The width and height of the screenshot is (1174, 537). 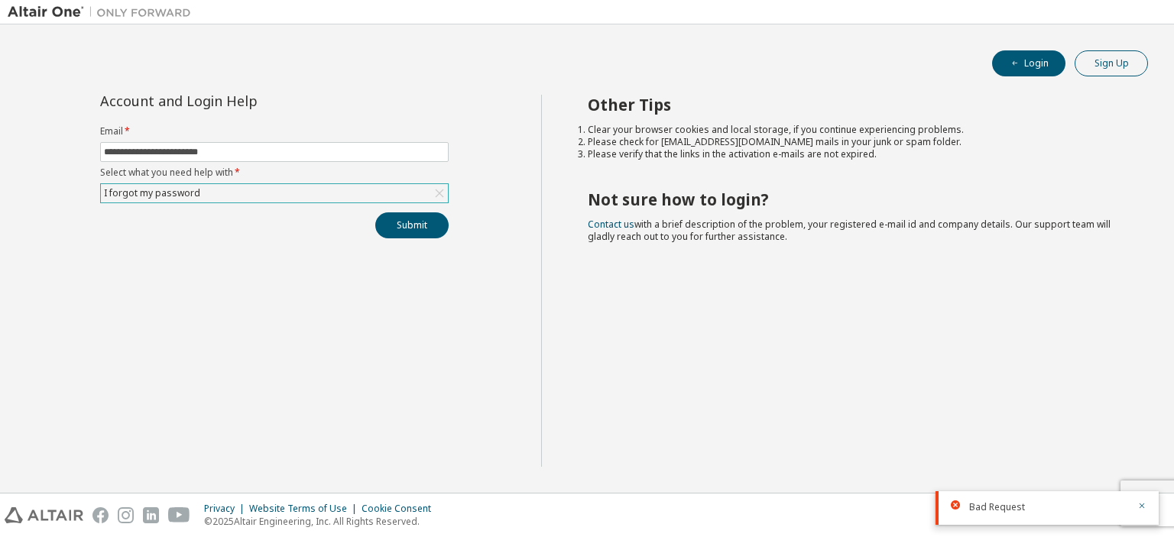 What do you see at coordinates (125, 515) in the screenshot?
I see `img: instagram.svg` at bounding box center [125, 515].